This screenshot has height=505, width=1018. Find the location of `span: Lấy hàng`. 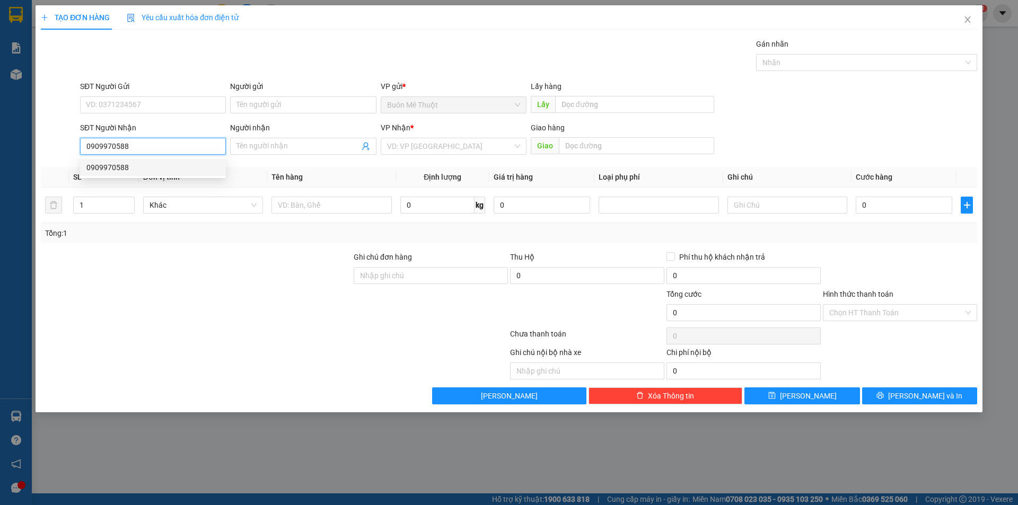

span: Lấy hàng is located at coordinates (546, 86).